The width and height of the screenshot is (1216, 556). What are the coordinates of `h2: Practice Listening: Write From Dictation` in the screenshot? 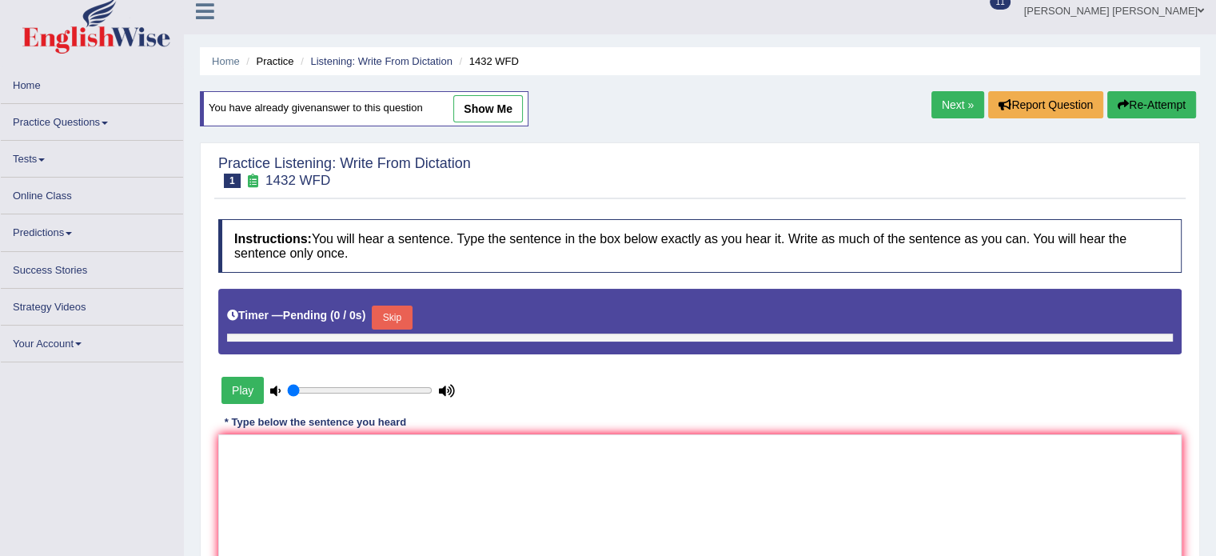 It's located at (345, 172).